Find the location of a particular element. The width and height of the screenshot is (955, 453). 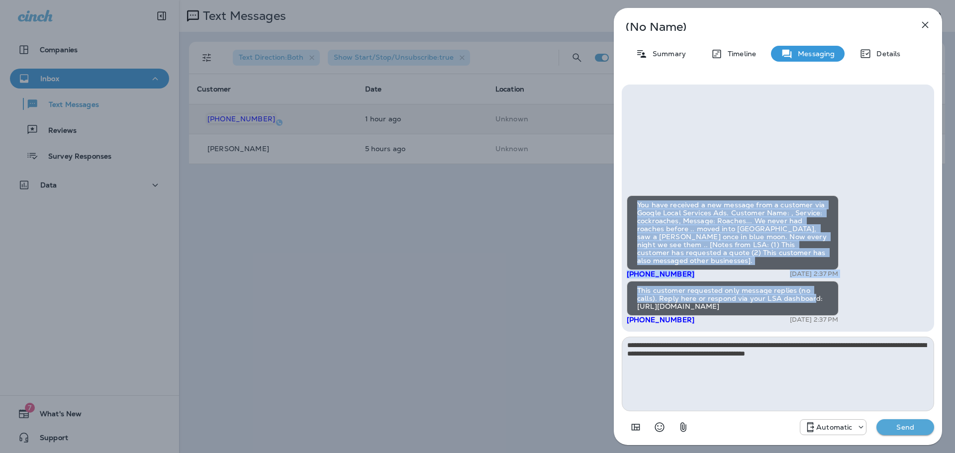

p: Messaging is located at coordinates (814, 54).